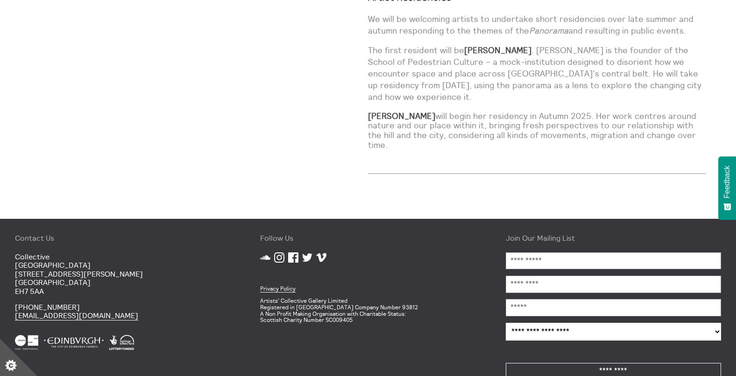 This screenshot has width=736, height=376. What do you see at coordinates (74, 343) in the screenshot?
I see `img: City Of Edinburgh Council White` at bounding box center [74, 343].